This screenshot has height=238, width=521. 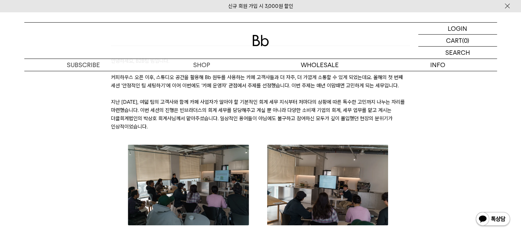 I want to click on p: SHOP, so click(x=202, y=65).